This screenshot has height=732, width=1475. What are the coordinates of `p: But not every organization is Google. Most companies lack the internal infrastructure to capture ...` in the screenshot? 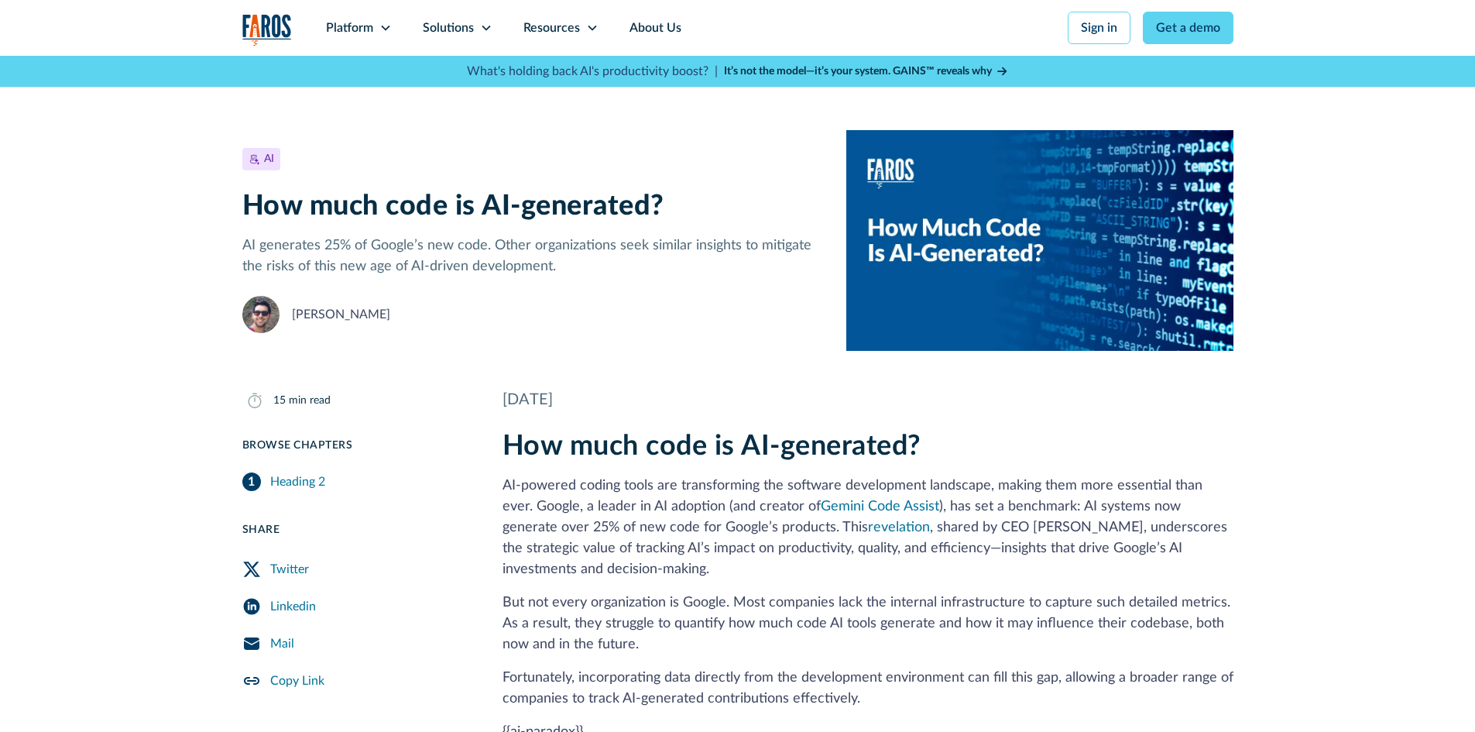 It's located at (868, 623).